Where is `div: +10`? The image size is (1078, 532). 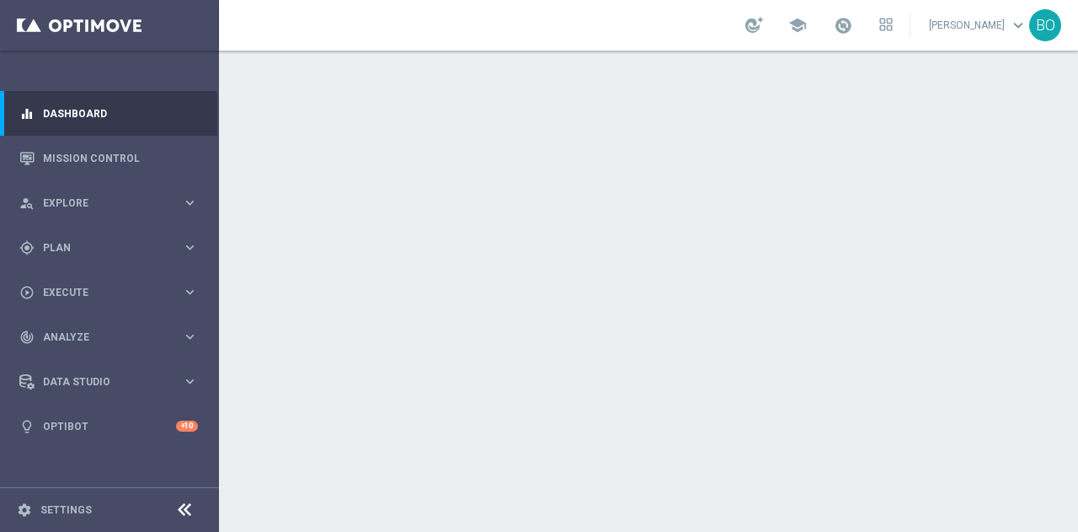
div: +10 is located at coordinates (187, 425).